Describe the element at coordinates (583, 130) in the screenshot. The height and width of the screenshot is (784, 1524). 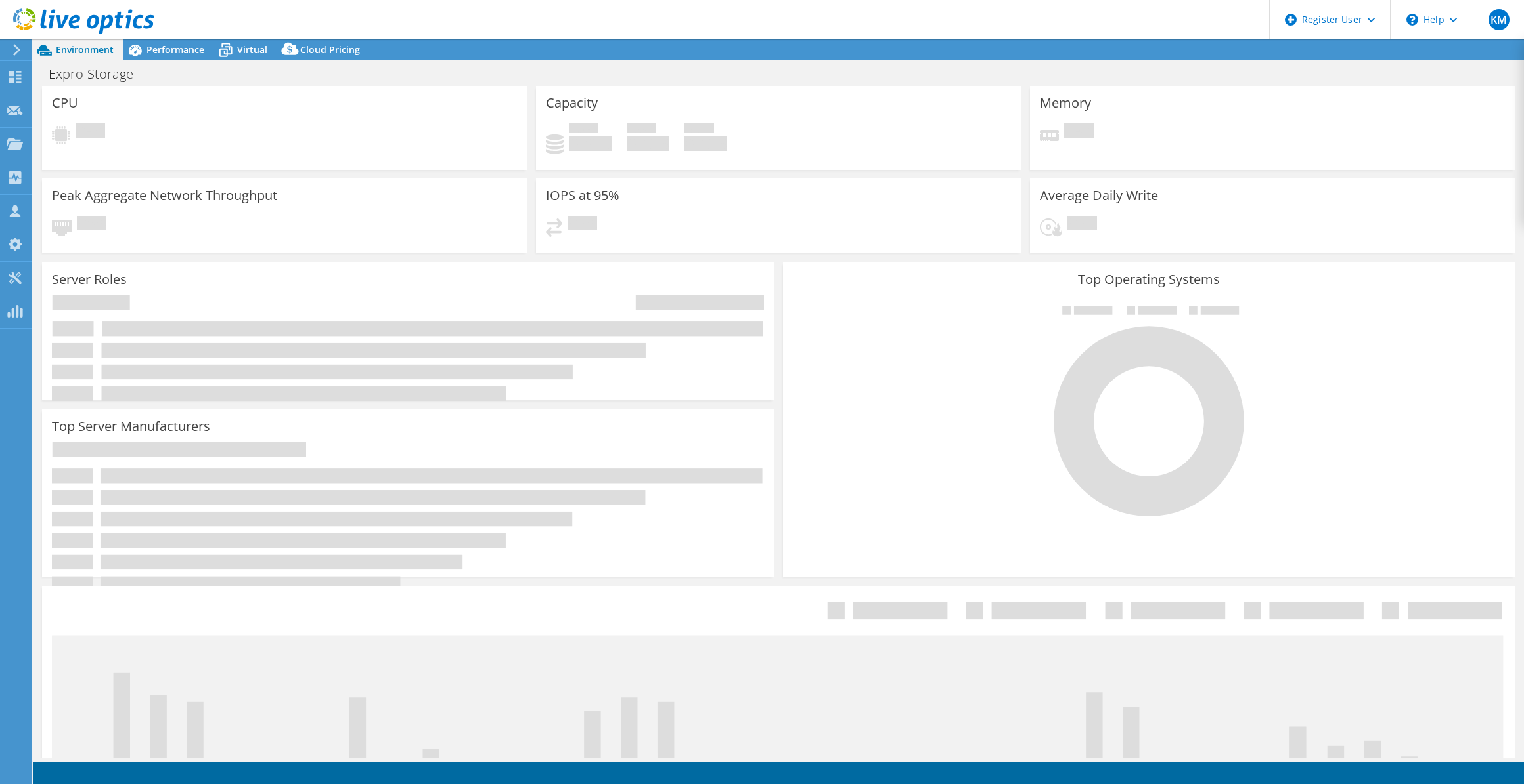
I see `span: Used` at that location.